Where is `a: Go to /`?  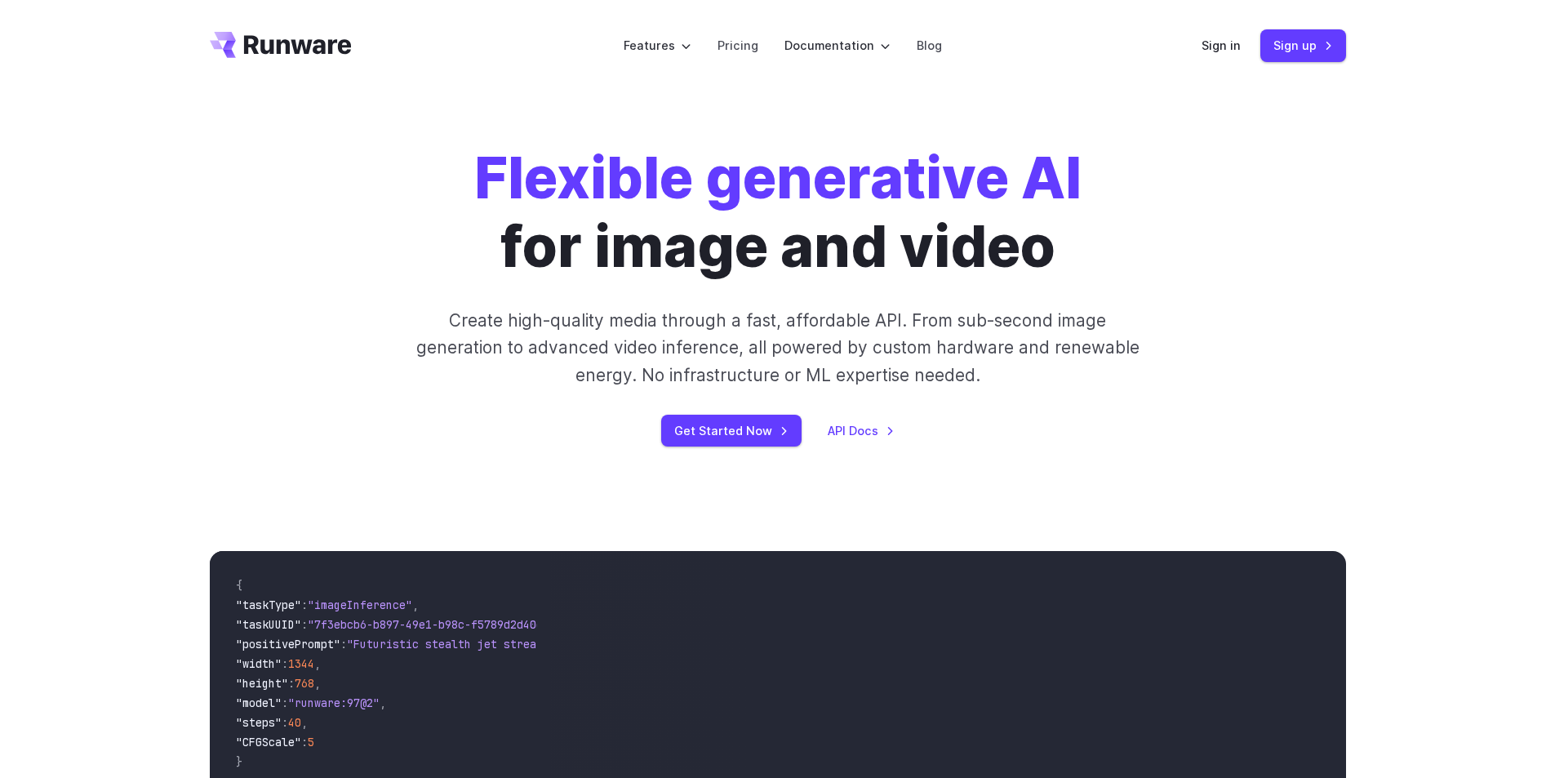 a: Go to / is located at coordinates (281, 45).